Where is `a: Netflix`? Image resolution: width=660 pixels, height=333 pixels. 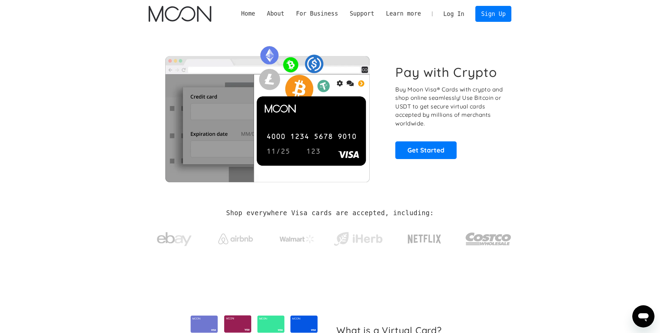 a: Netflix is located at coordinates (424, 237).